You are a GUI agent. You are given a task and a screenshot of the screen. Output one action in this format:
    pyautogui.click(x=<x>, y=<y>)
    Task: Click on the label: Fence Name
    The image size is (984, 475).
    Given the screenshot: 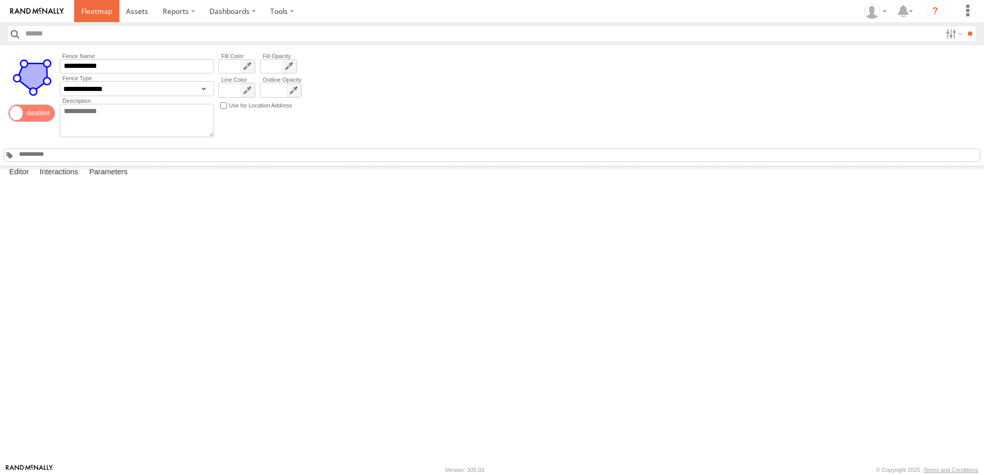 What is the action you would take?
    pyautogui.click(x=137, y=56)
    